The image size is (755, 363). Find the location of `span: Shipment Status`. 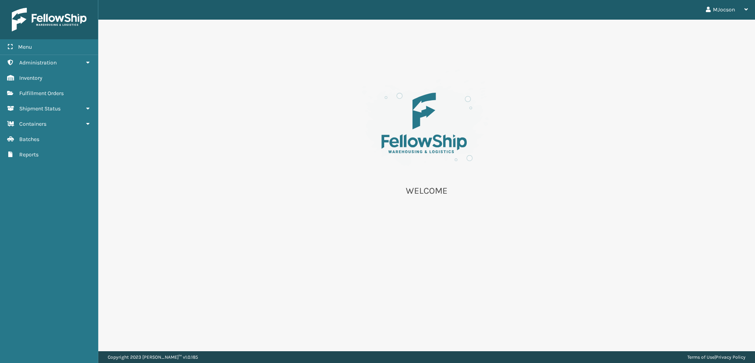

span: Shipment Status is located at coordinates (40, 109).